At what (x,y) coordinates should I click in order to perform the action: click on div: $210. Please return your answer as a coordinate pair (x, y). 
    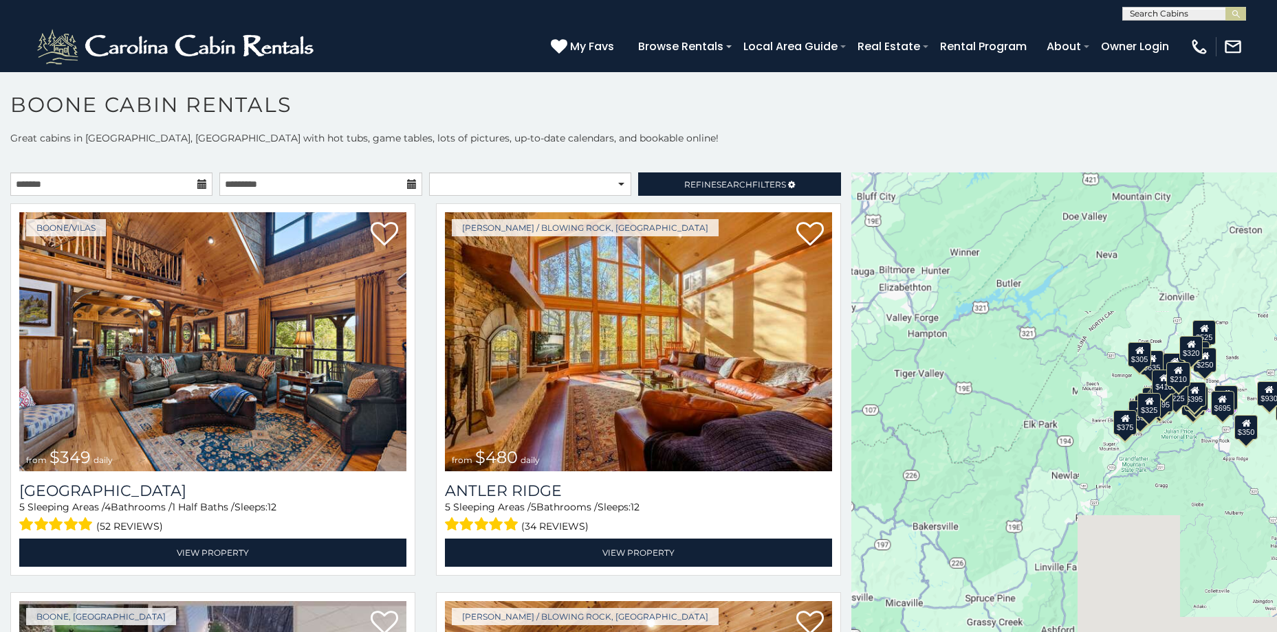
    Looking at the image, I should click on (1178, 375).